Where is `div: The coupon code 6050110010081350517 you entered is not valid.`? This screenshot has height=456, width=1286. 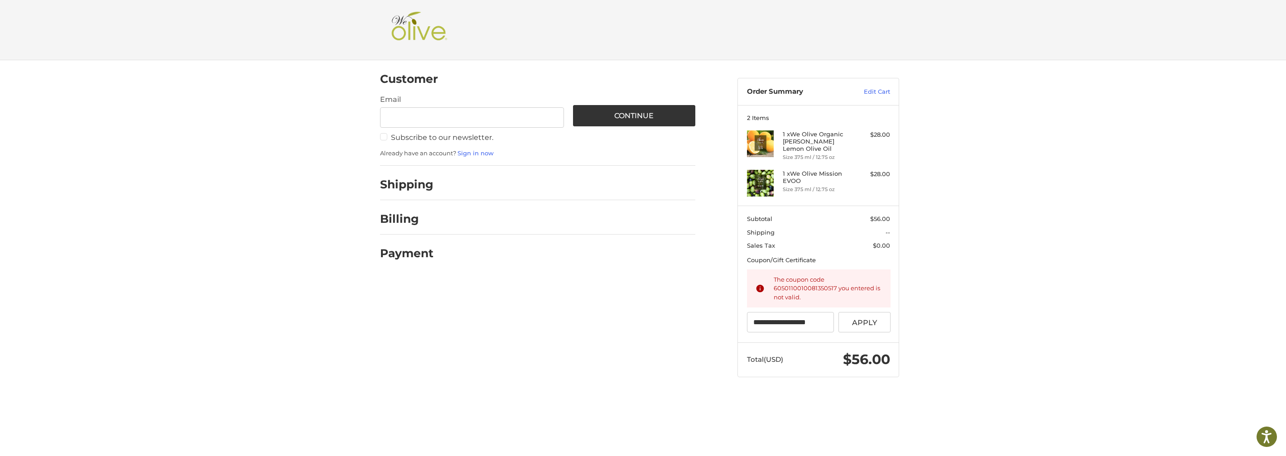
div: The coupon code 6050110010081350517 you entered is not valid. is located at coordinates (828, 289).